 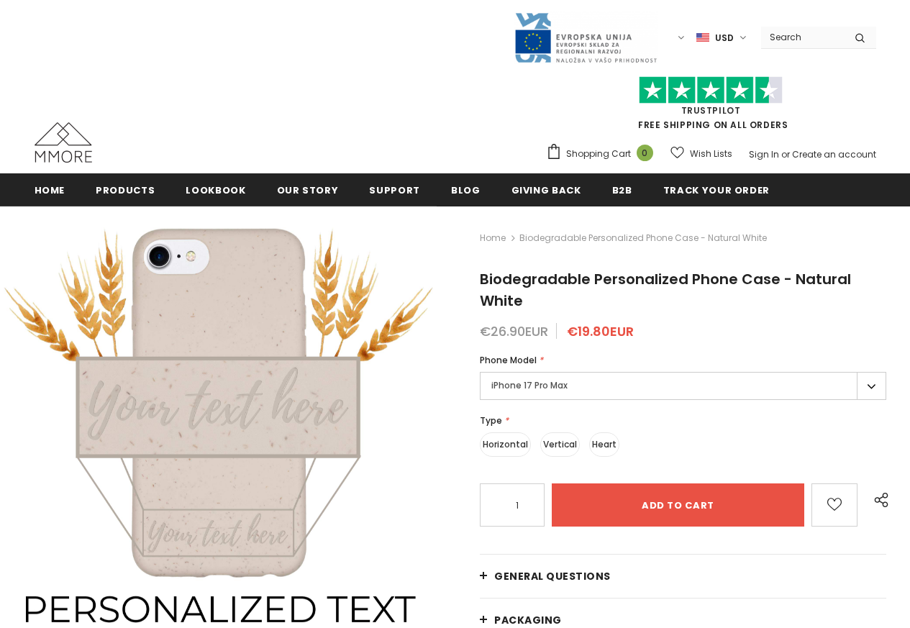 What do you see at coordinates (63, 142) in the screenshot?
I see `img: MMORE Cases` at bounding box center [63, 142].